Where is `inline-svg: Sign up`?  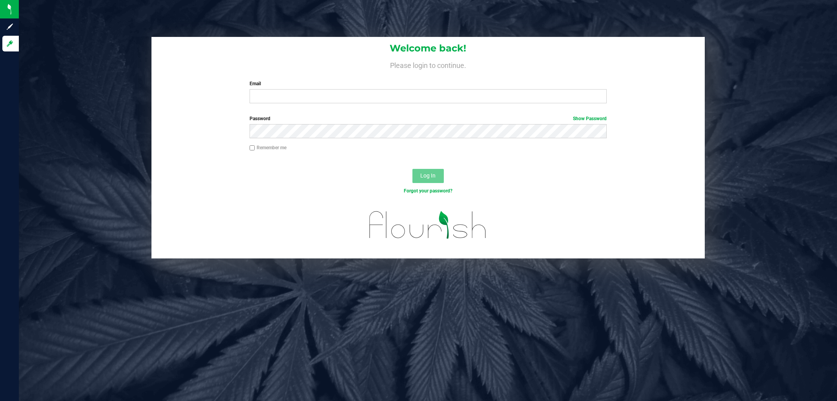
inline-svg: Sign up is located at coordinates (10, 27).